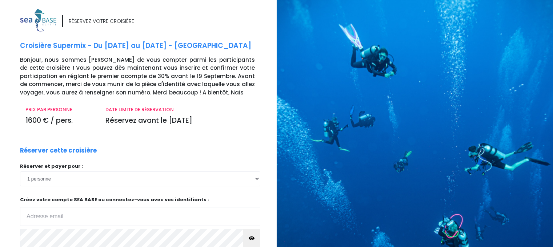 The width and height of the screenshot is (553, 247). What do you see at coordinates (140, 211) in the screenshot?
I see `p: Créez votre compte SEA BASE ou connectez-vous avec vos identifiants :` at bounding box center [140, 211].